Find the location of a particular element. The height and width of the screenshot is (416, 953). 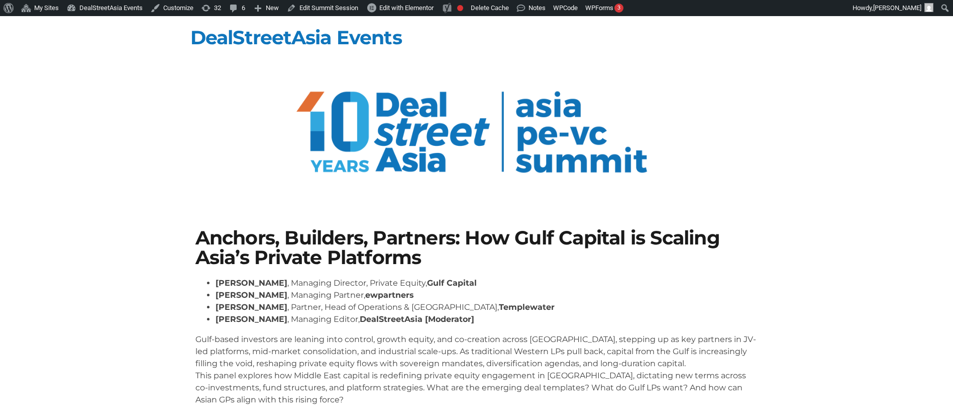

strong: DealStreetAsia [Moderator] is located at coordinates (417, 319).